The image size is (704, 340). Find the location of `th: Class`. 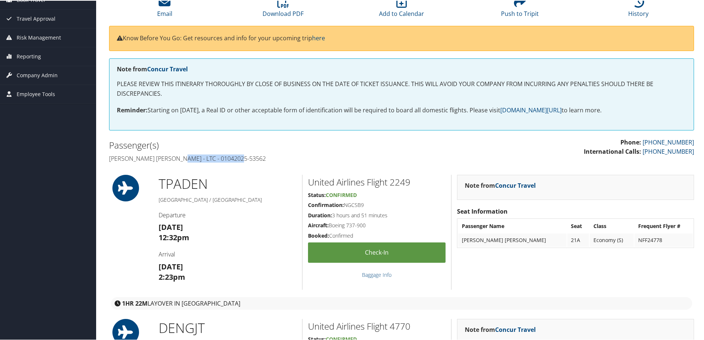

th: Class is located at coordinates (611, 225).